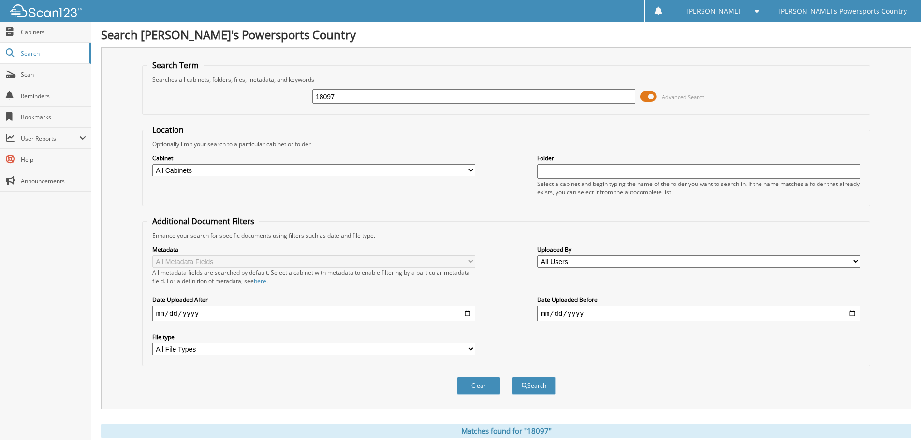 This screenshot has height=440, width=921. Describe the element at coordinates (506, 431) in the screenshot. I see `div: Matches found for "18097"` at that location.